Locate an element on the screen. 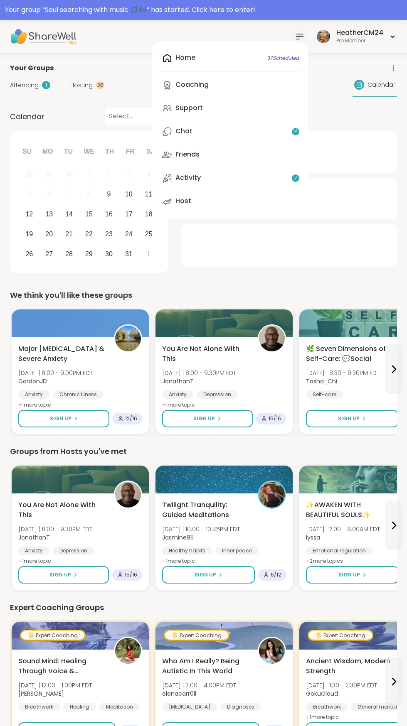  a: Support is located at coordinates (230, 108).